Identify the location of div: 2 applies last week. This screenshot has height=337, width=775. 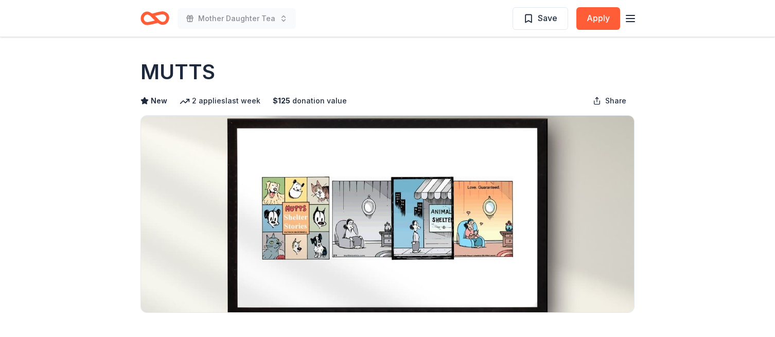
(220, 101).